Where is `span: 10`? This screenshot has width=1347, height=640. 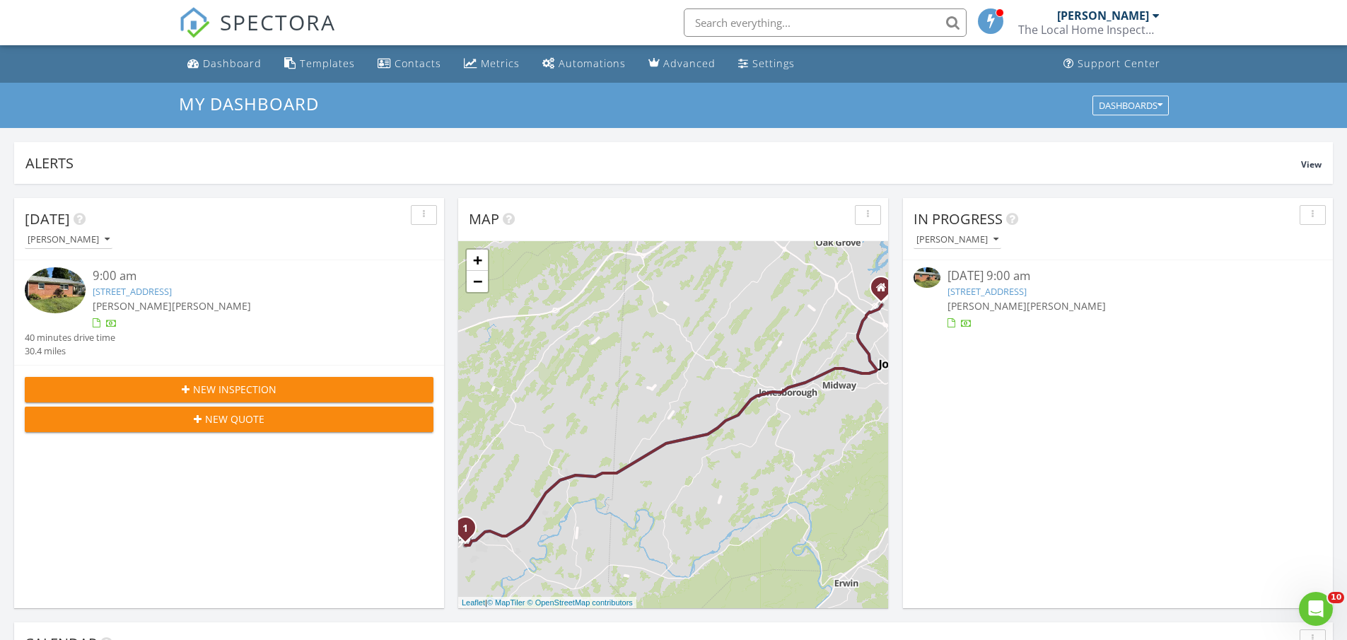 span: 10 is located at coordinates (1336, 598).